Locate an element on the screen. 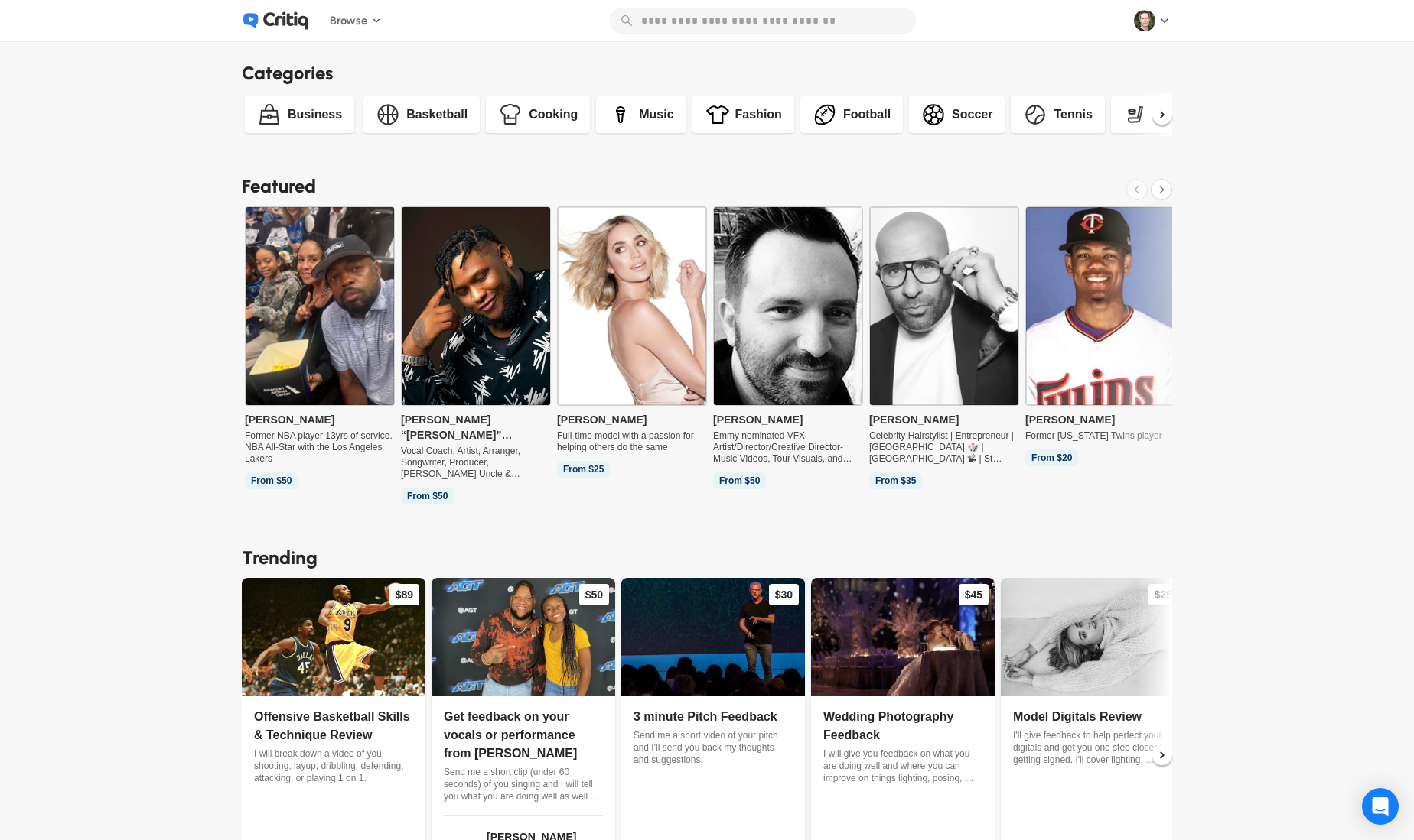 This screenshot has height=840, width=1414. div: $89 is located at coordinates (404, 595).